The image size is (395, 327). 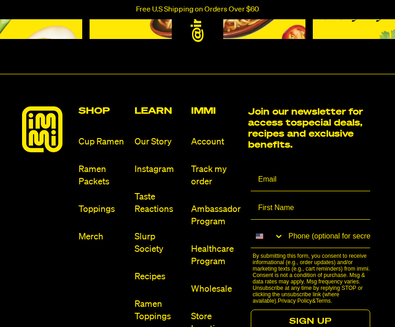 I want to click on a: Merch, so click(x=103, y=237).